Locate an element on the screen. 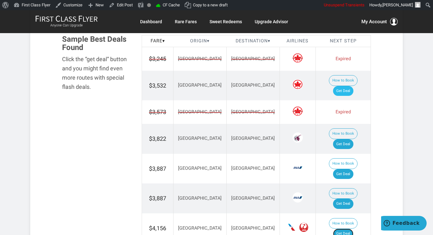 The width and height of the screenshot is (433, 235). img: First Class Flyer is located at coordinates (67, 18).